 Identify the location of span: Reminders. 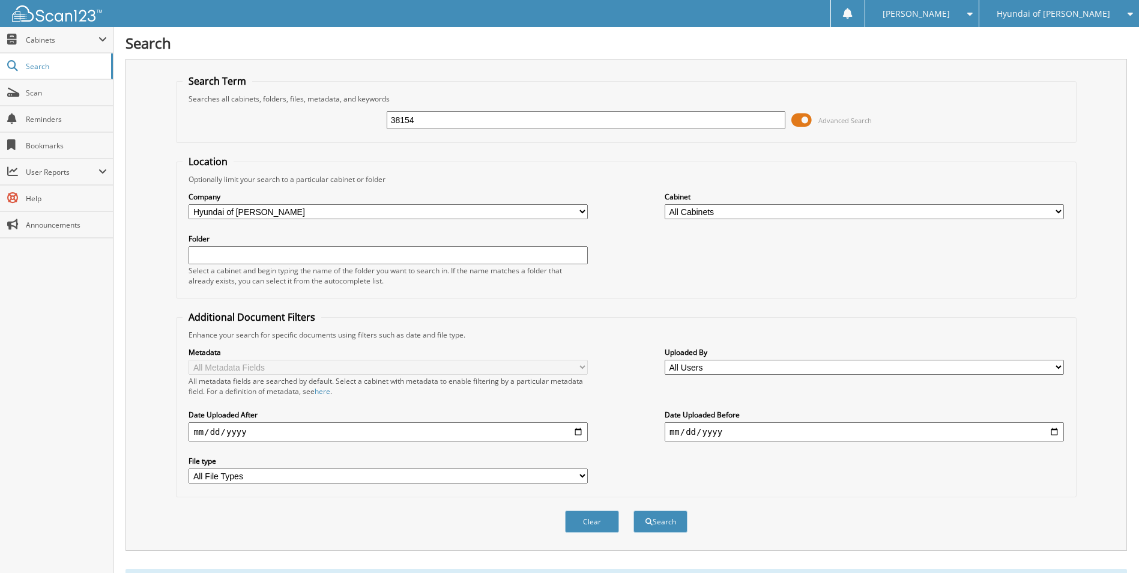
(66, 119).